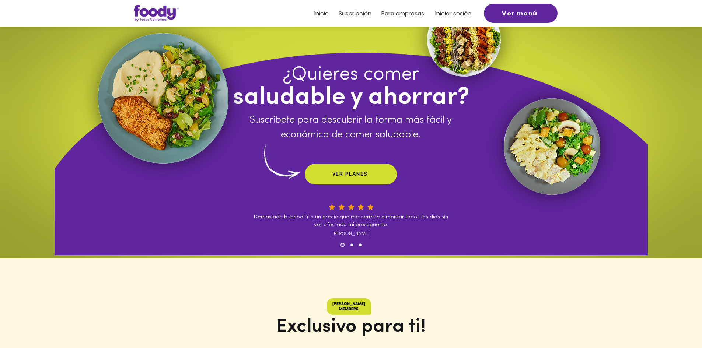  I want to click on a: Ver menú, so click(520, 13).